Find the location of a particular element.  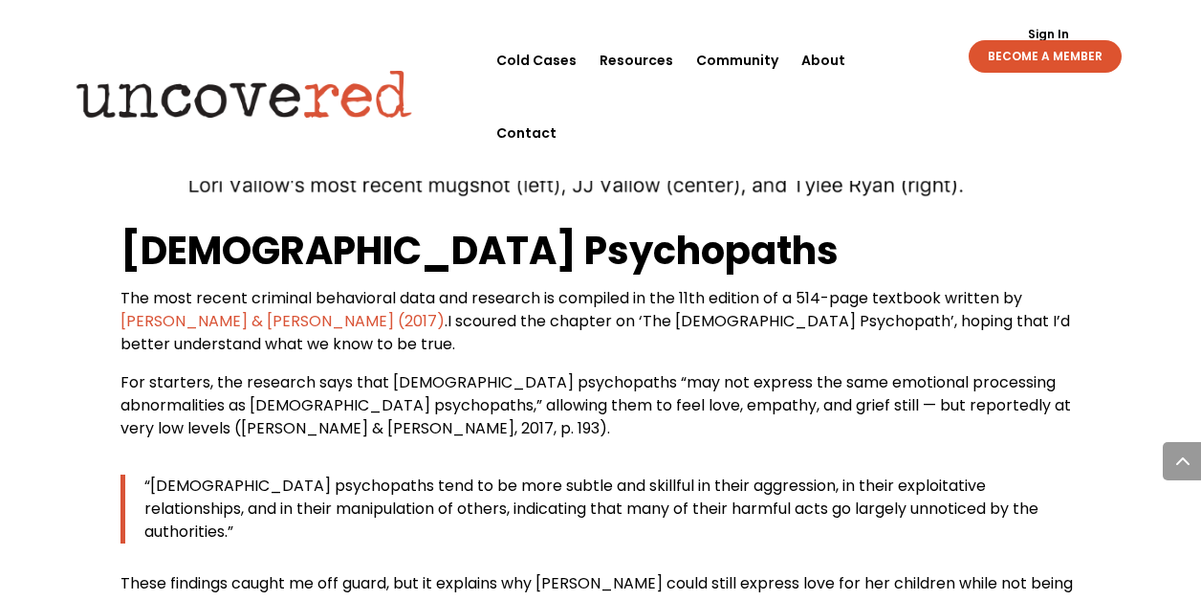

a: Contact is located at coordinates (526, 133).